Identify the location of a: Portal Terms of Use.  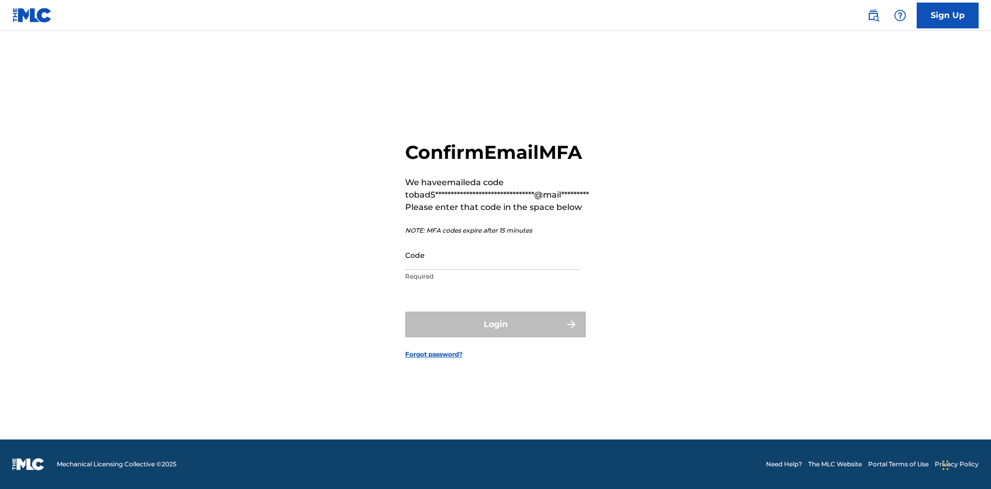
(898, 465).